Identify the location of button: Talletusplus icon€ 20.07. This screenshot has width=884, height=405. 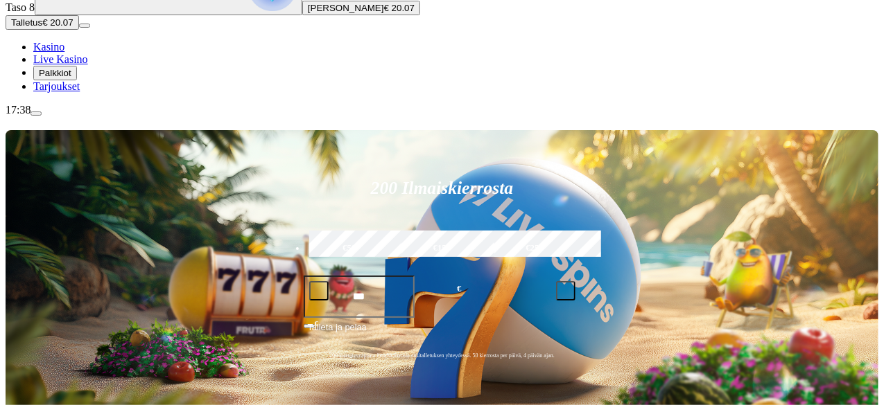
(42, 22).